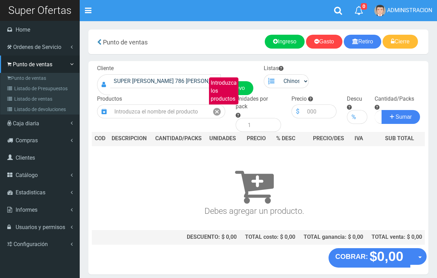  What do you see at coordinates (387, 256) in the screenshot?
I see `strong: $0,00` at bounding box center [387, 256].